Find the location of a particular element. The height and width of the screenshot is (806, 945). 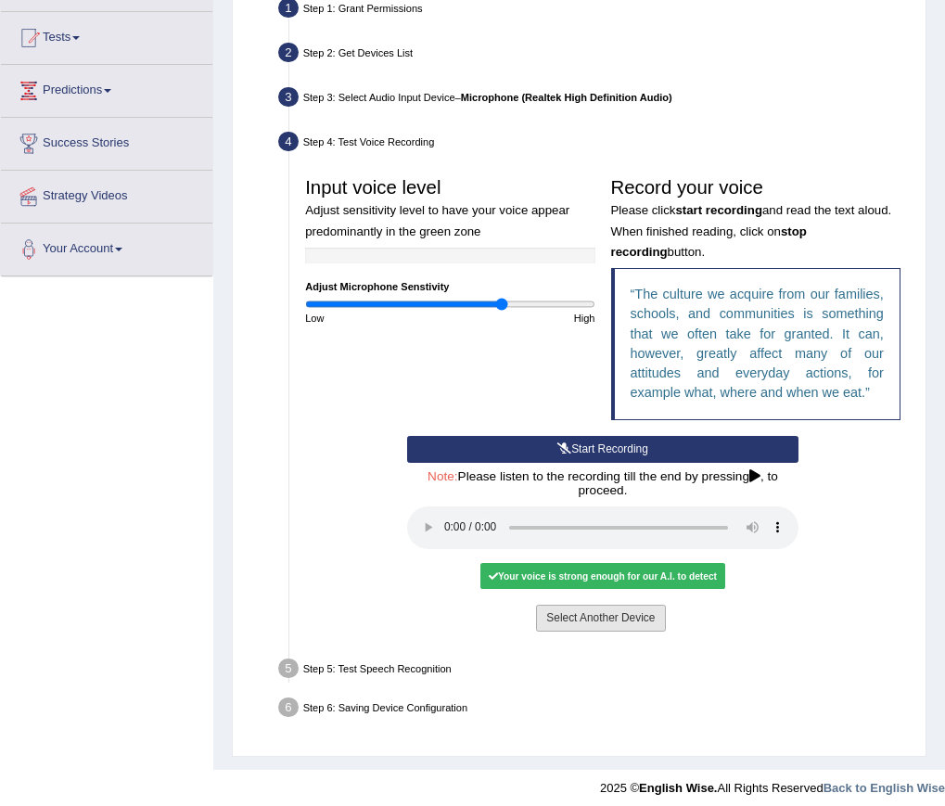

div: Step 2: Get Devices List is located at coordinates (595, 55).